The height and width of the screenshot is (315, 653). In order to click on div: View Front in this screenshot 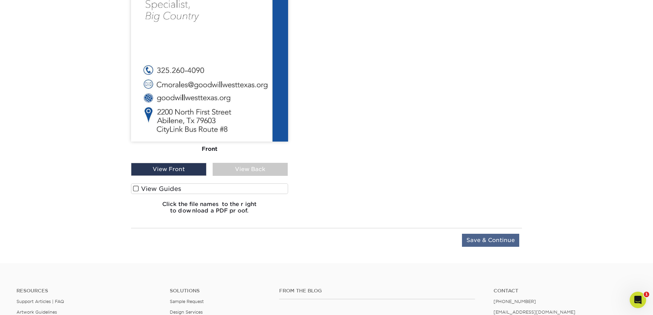, I will do `click(169, 169)`.